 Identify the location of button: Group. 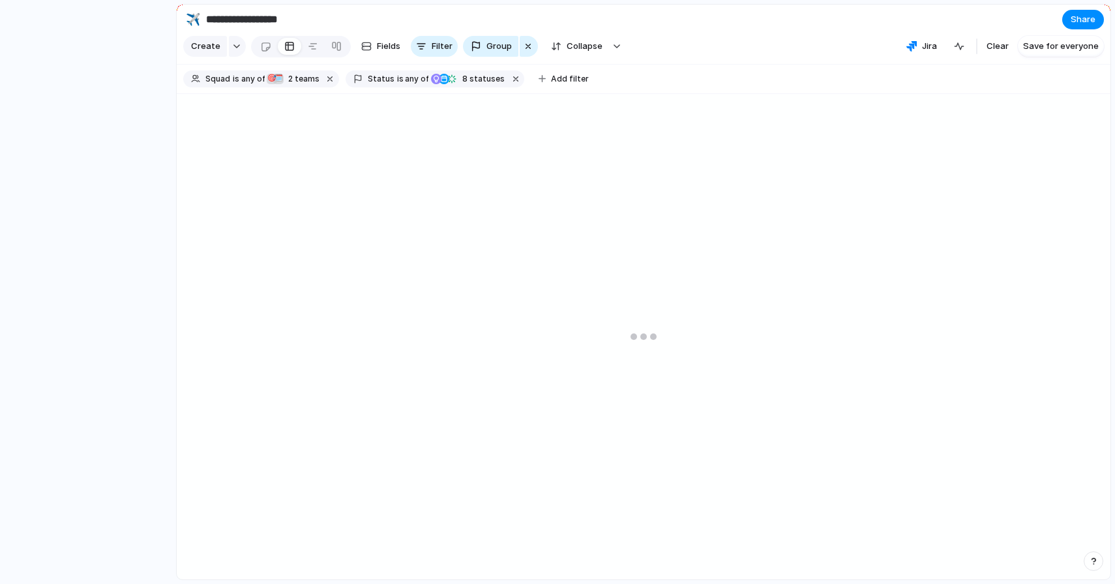
(490, 46).